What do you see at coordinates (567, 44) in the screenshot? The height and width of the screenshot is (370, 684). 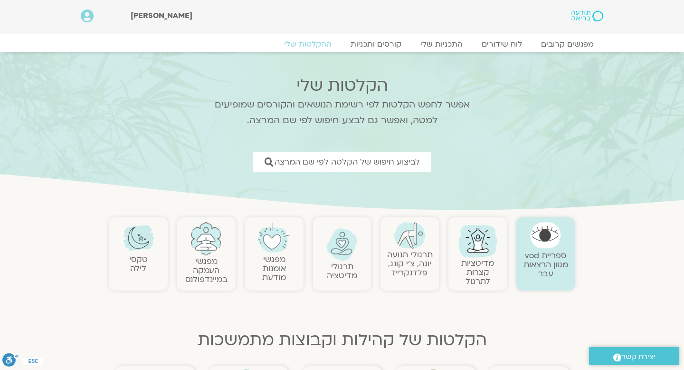 I see `a: מפגשים קרובים` at bounding box center [567, 44].